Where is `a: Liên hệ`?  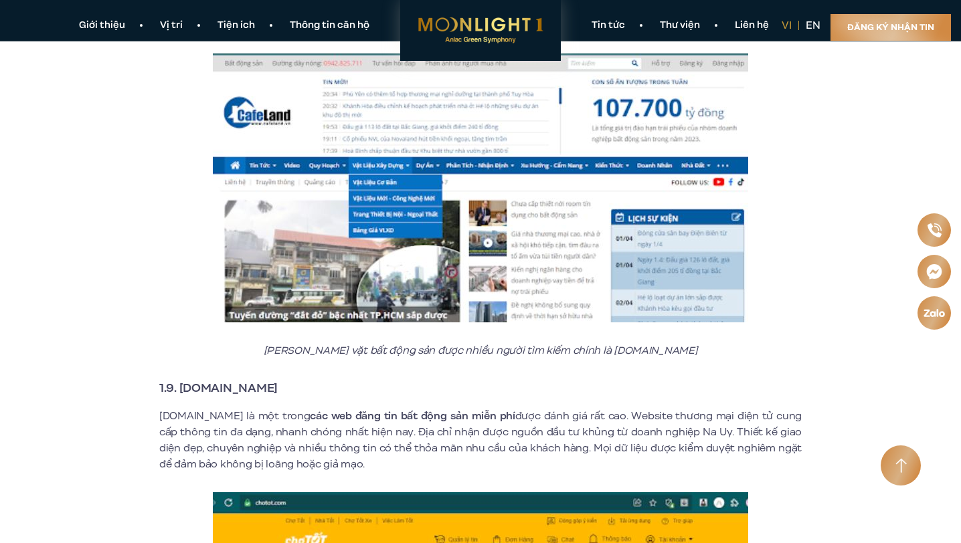 a: Liên hệ is located at coordinates (751, 25).